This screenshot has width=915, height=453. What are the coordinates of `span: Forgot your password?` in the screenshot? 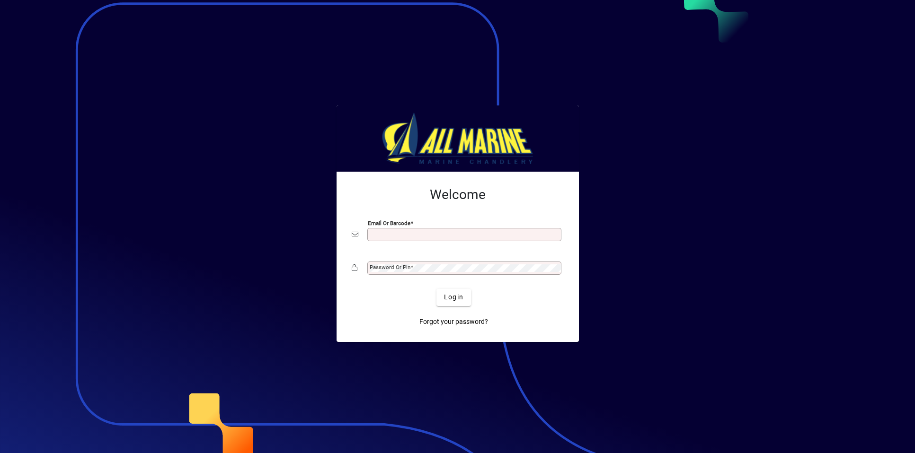 It's located at (453, 322).